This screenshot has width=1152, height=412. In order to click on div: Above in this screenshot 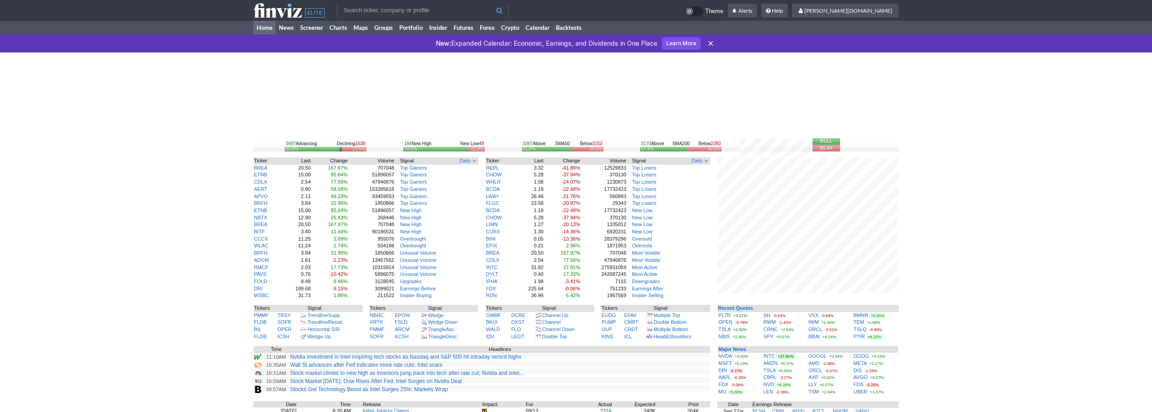, I will do `click(652, 144)`.